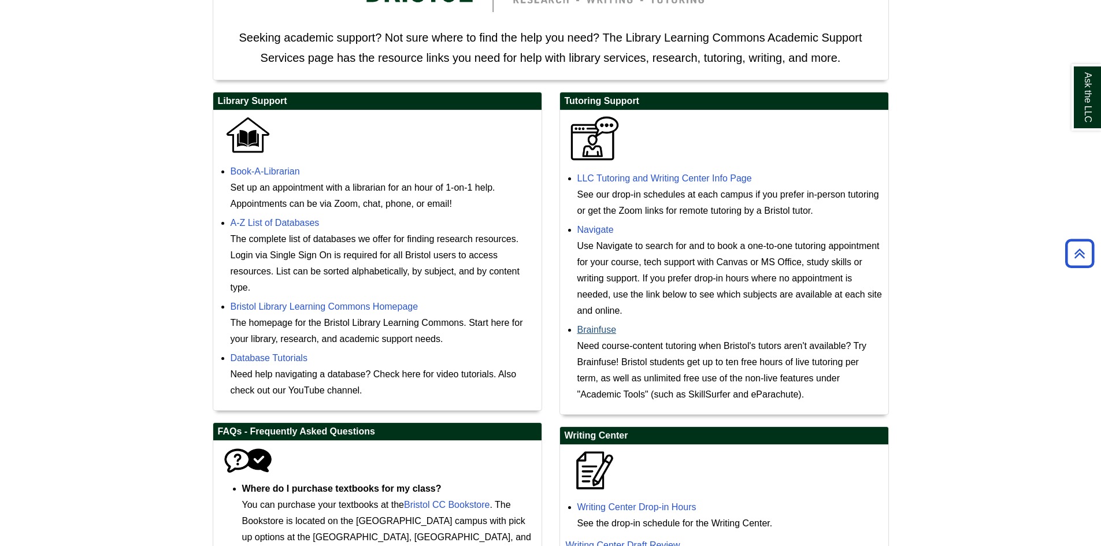 The image size is (1101, 546). What do you see at coordinates (275, 222) in the screenshot?
I see `a: A-Z List of Databases` at bounding box center [275, 222].